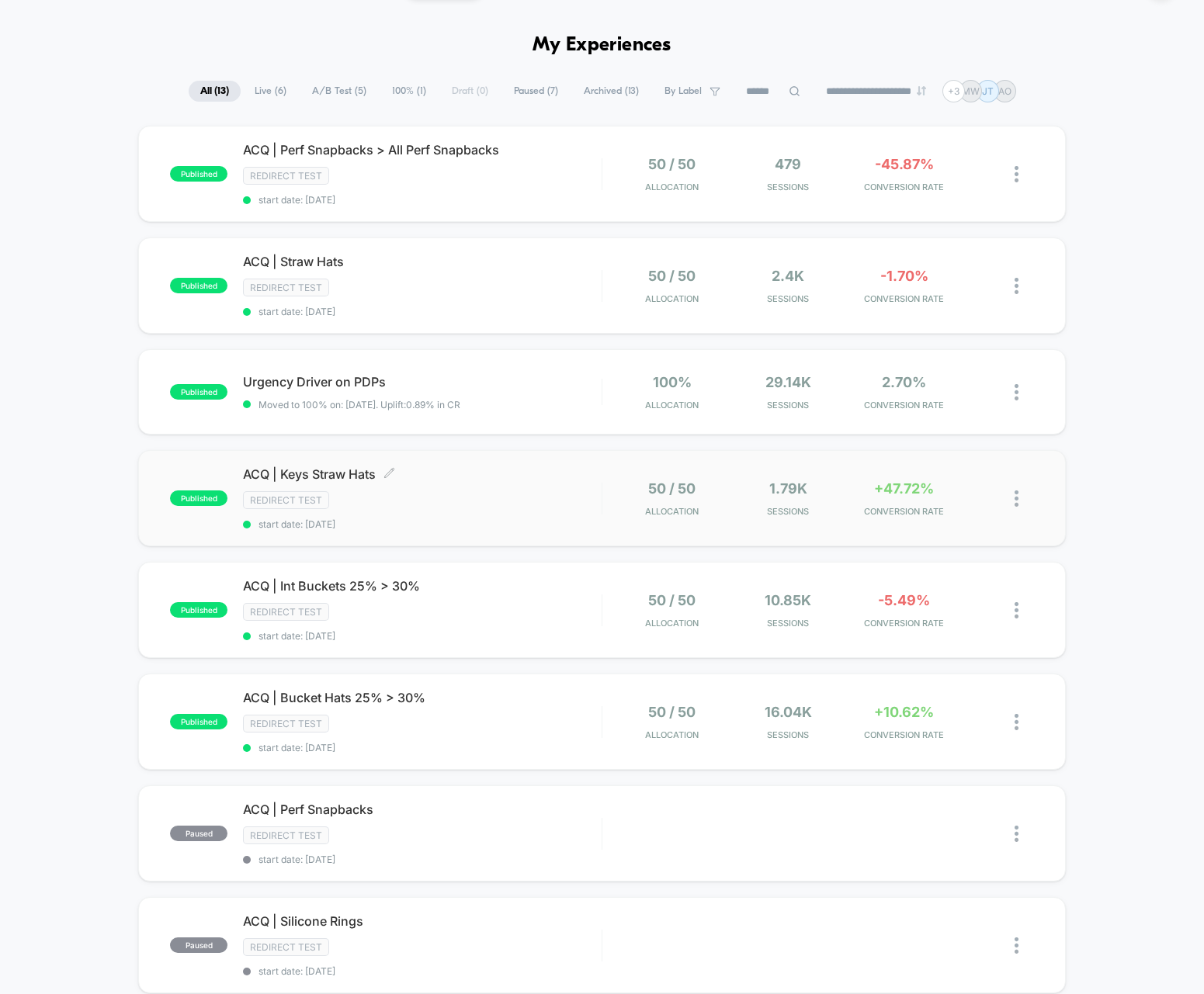 Image resolution: width=1204 pixels, height=994 pixels. What do you see at coordinates (953, 91) in the screenshot?
I see `div: + 3` at bounding box center [953, 91].